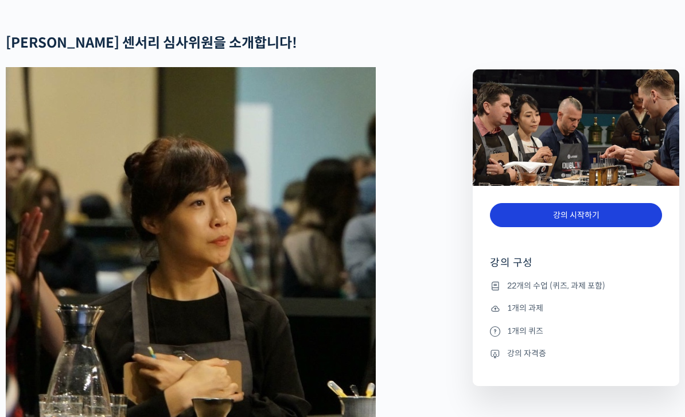 The image size is (685, 417). I want to click on a: 설정, so click(184, 336).